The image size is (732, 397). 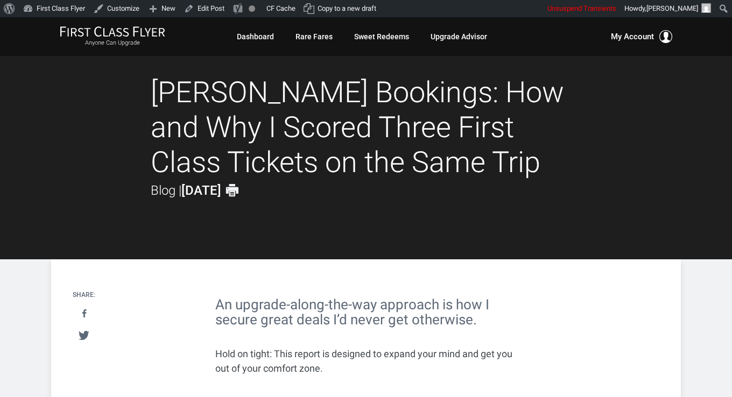 I want to click on a: First Class FlyerAnyone Can Upgrade, so click(x=113, y=37).